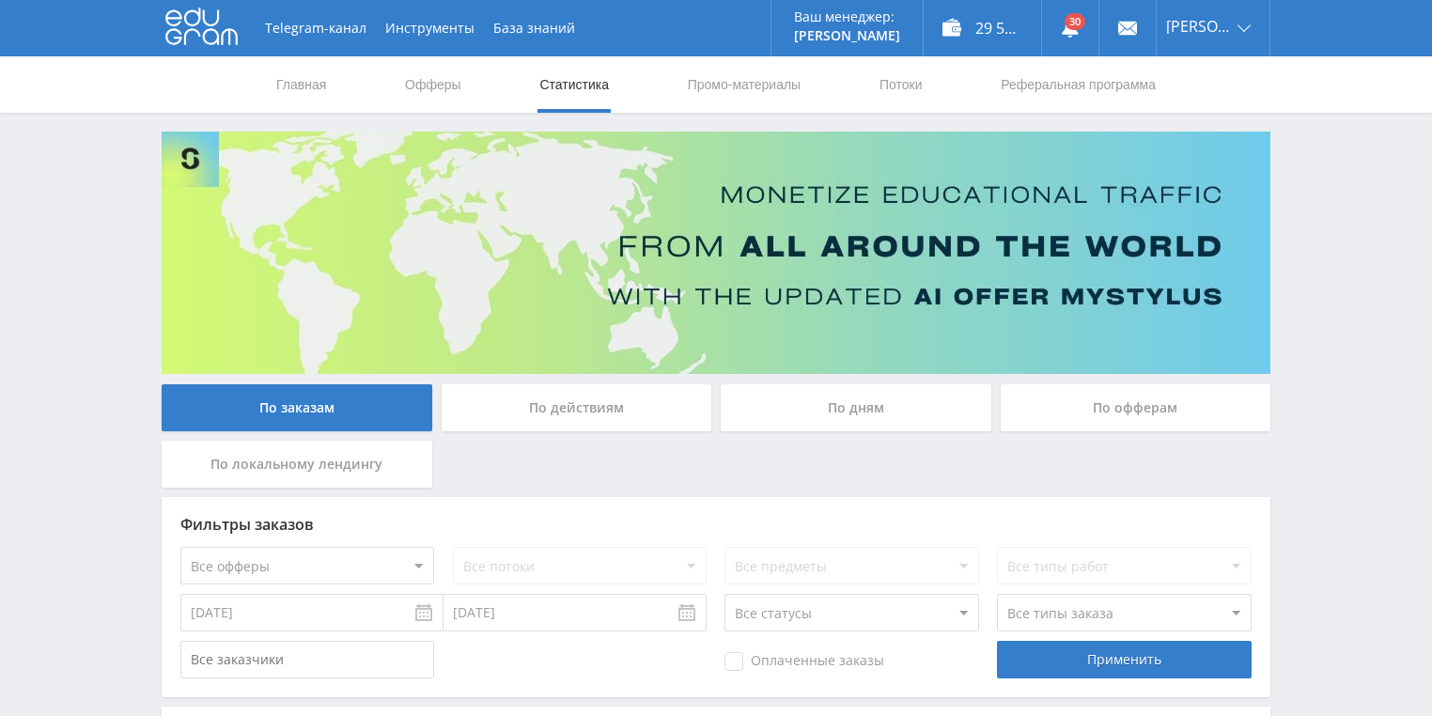 Image resolution: width=1432 pixels, height=716 pixels. Describe the element at coordinates (1078, 85) in the screenshot. I see `a: Реферальная программа` at that location.